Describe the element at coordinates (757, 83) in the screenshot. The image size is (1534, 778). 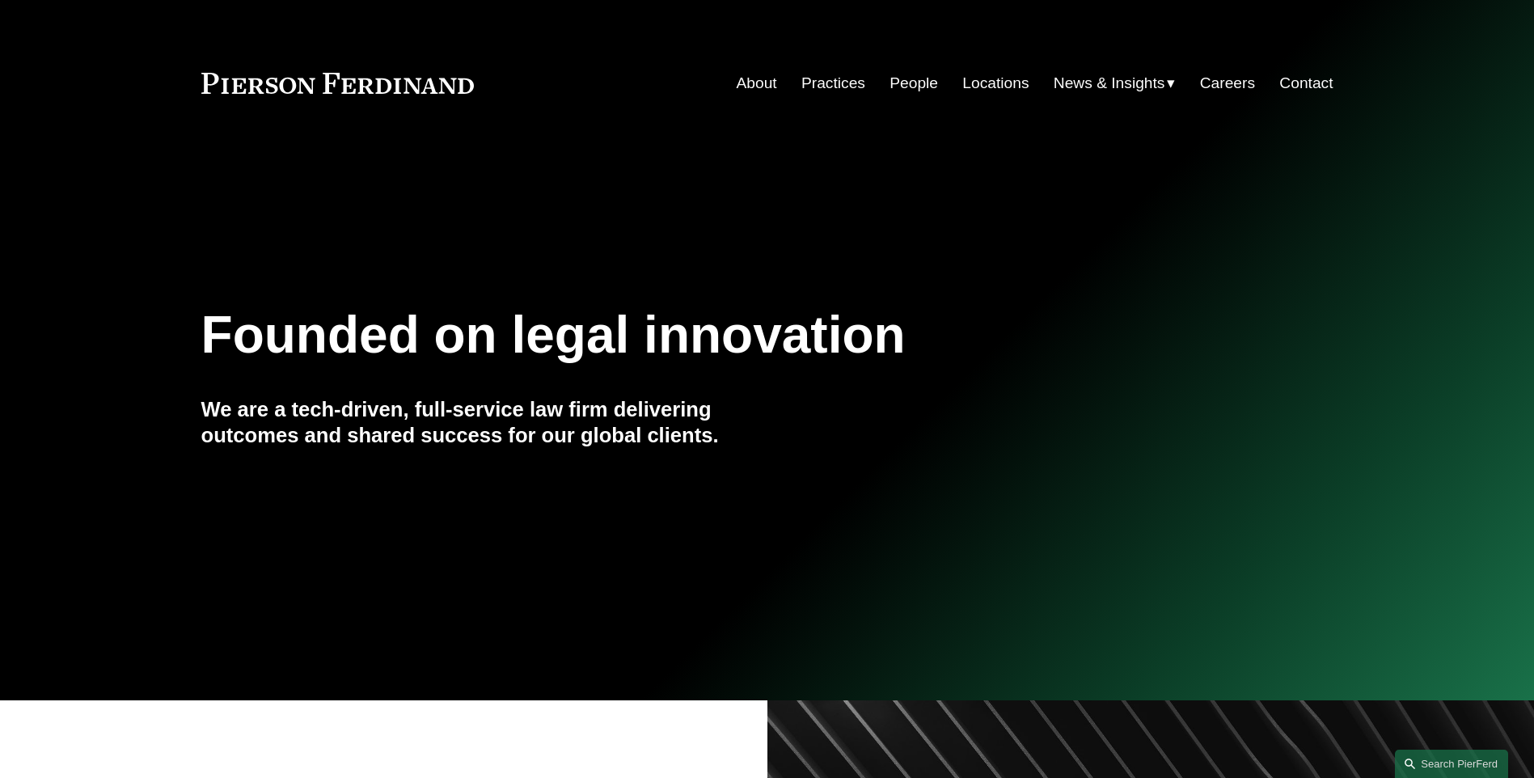
I see `a: About` at that location.